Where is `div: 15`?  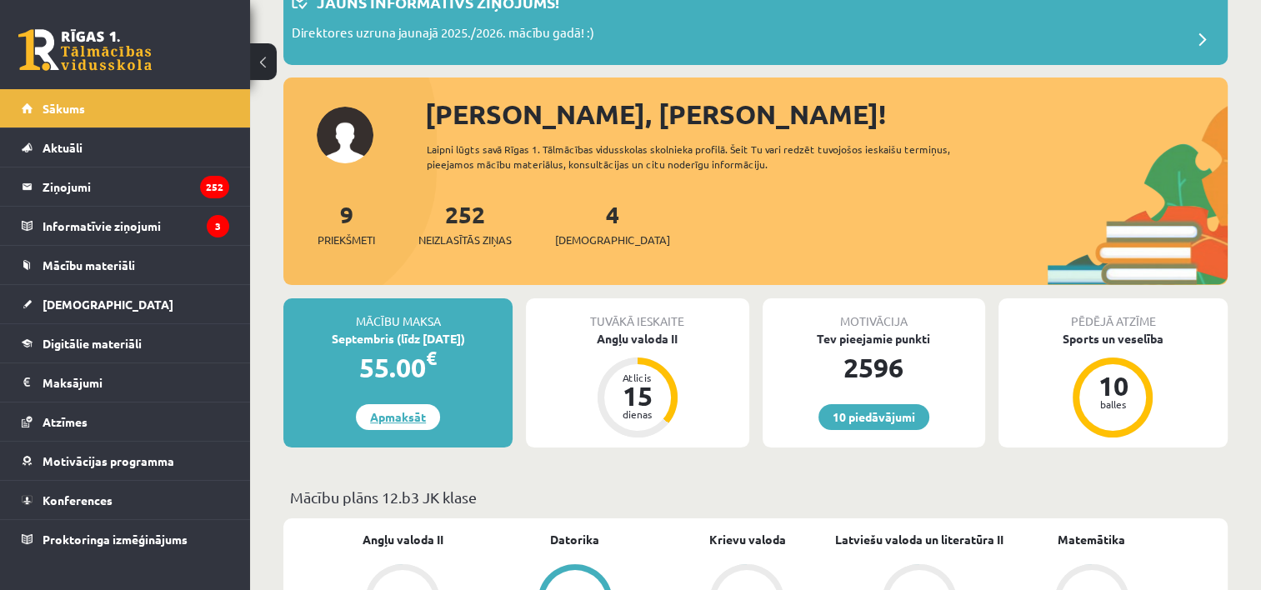 div: 15 is located at coordinates (637, 396).